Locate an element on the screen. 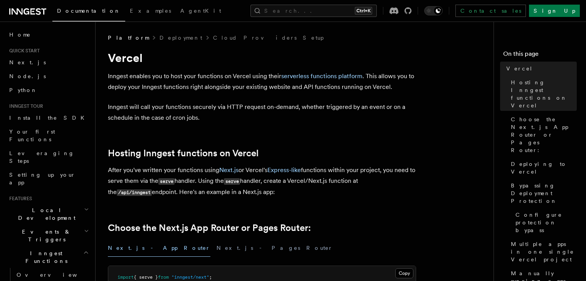  button: Toggle dark mode is located at coordinates (434, 11).